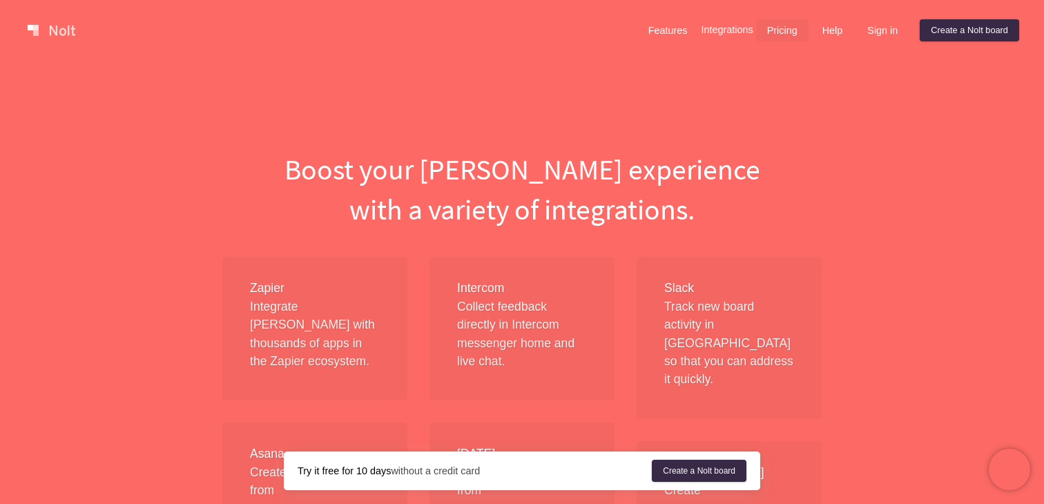 The image size is (1044, 504). What do you see at coordinates (782, 30) in the screenshot?
I see `a: Pricing` at bounding box center [782, 30].